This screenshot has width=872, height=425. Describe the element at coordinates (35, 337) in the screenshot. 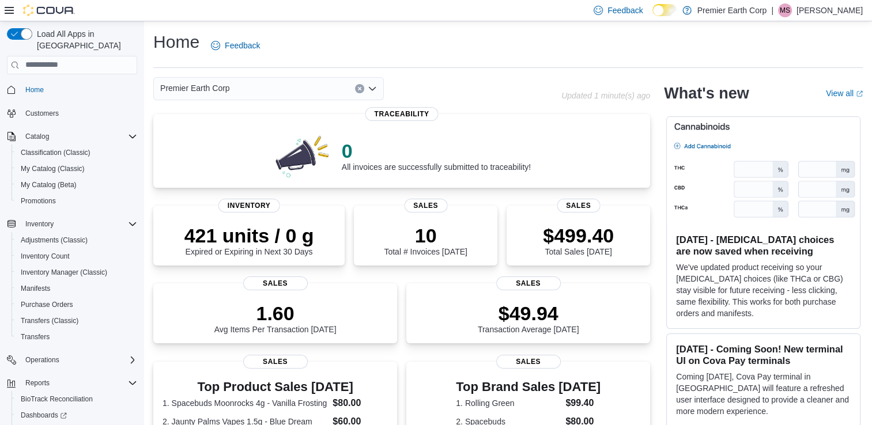

I see `a: Transfers` at that location.